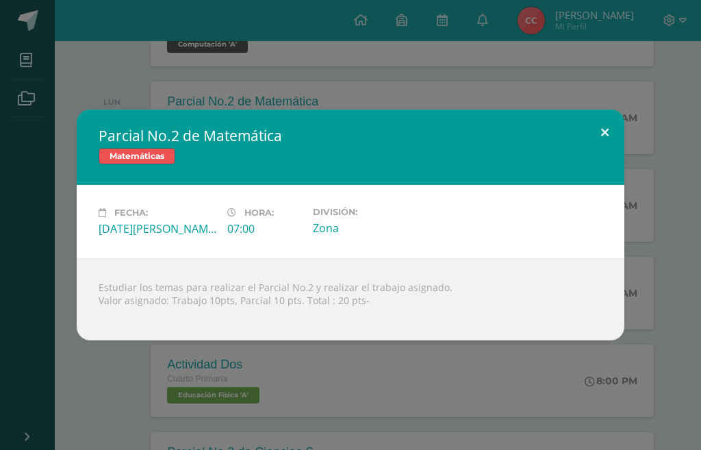  What do you see at coordinates (372, 228) in the screenshot?
I see `div: Zona` at bounding box center [372, 228].